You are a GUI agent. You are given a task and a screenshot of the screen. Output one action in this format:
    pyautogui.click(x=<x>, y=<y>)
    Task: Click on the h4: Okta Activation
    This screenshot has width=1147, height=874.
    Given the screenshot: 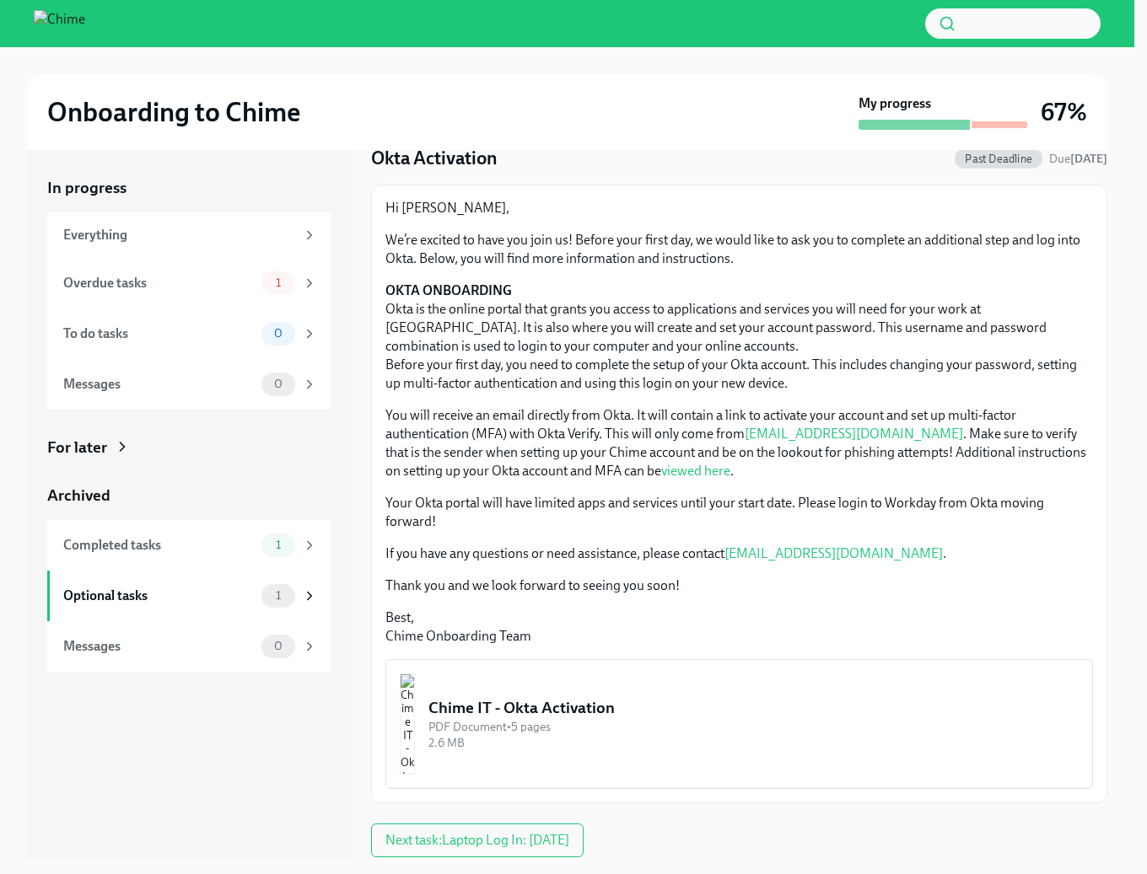 What is the action you would take?
    pyautogui.click(x=434, y=158)
    